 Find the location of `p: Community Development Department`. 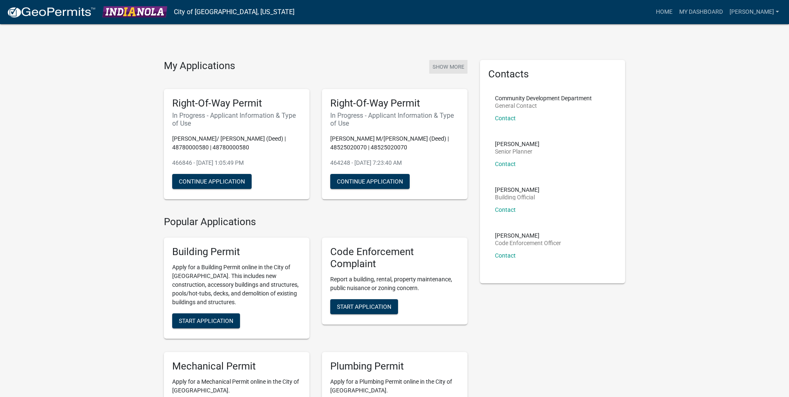

p: Community Development Department is located at coordinates (543, 98).